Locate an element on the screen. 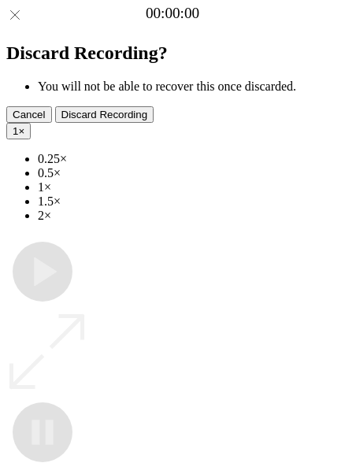  li: 2× is located at coordinates (188, 216).